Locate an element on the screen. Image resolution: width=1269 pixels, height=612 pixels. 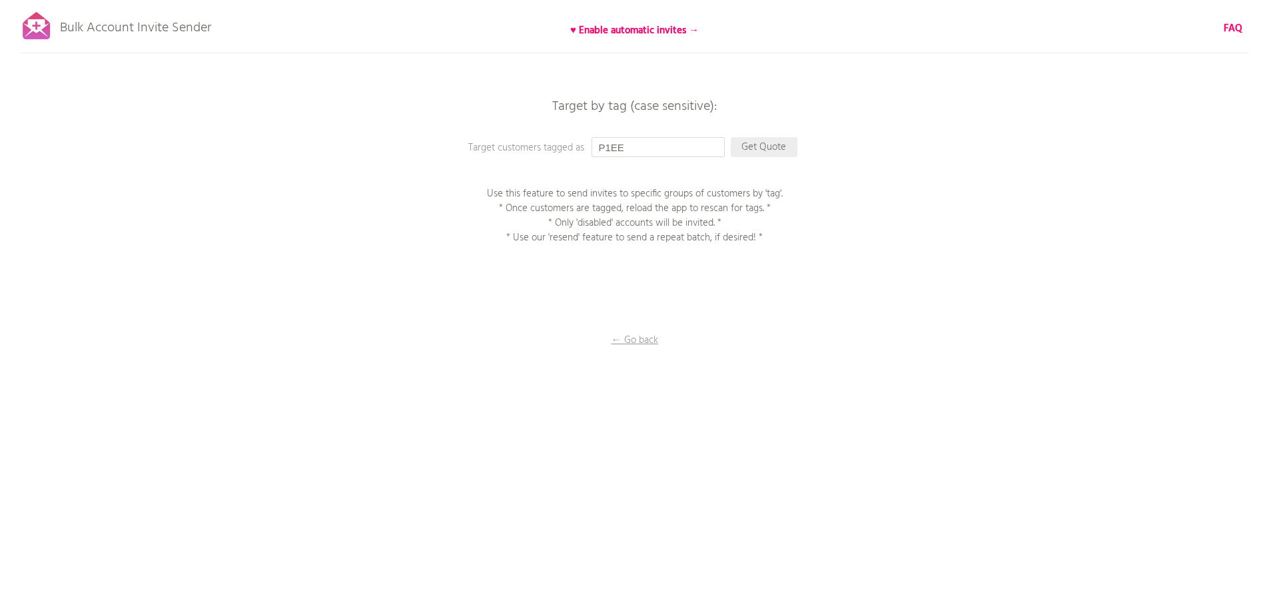
p: Target by tag (case sensitive): is located at coordinates (635, 107).